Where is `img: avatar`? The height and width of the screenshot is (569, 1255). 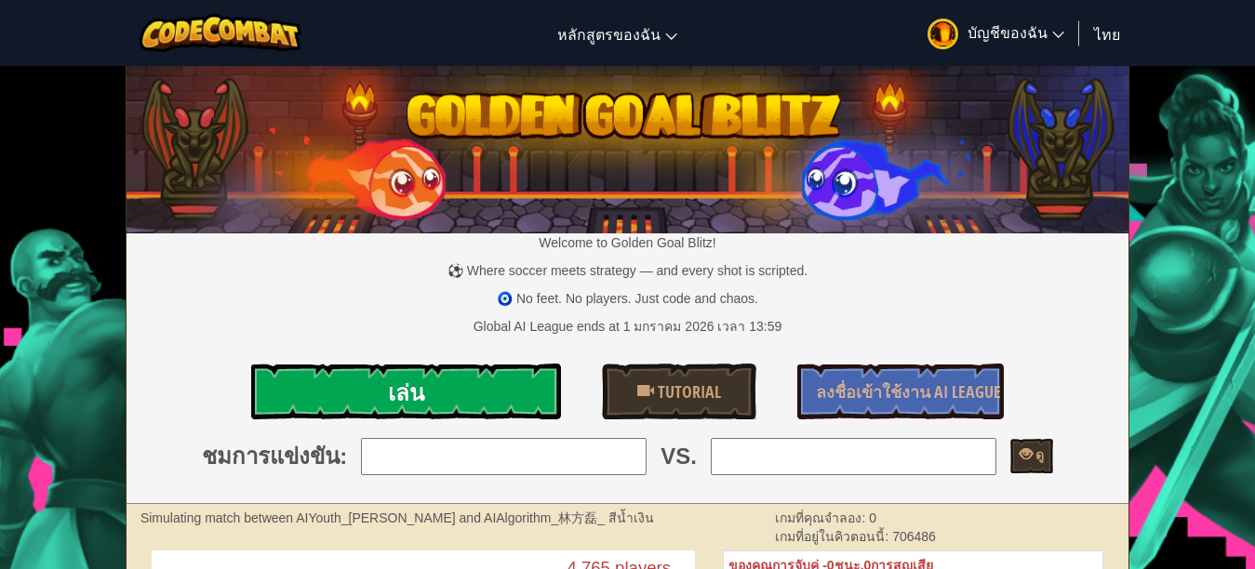
img: avatar is located at coordinates (942, 33).